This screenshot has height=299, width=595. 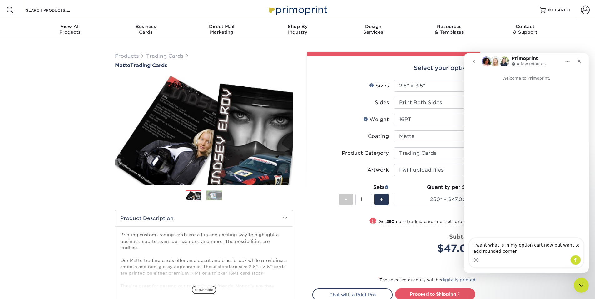 I want to click on img: Trading Cards 01, so click(x=193, y=196).